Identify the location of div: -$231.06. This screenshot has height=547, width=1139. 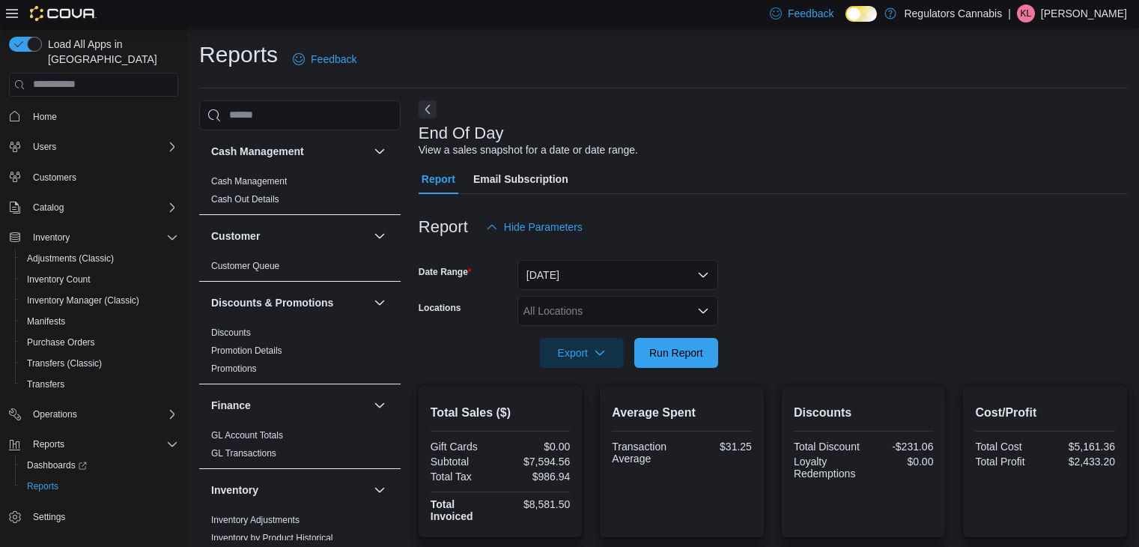
(899, 446).